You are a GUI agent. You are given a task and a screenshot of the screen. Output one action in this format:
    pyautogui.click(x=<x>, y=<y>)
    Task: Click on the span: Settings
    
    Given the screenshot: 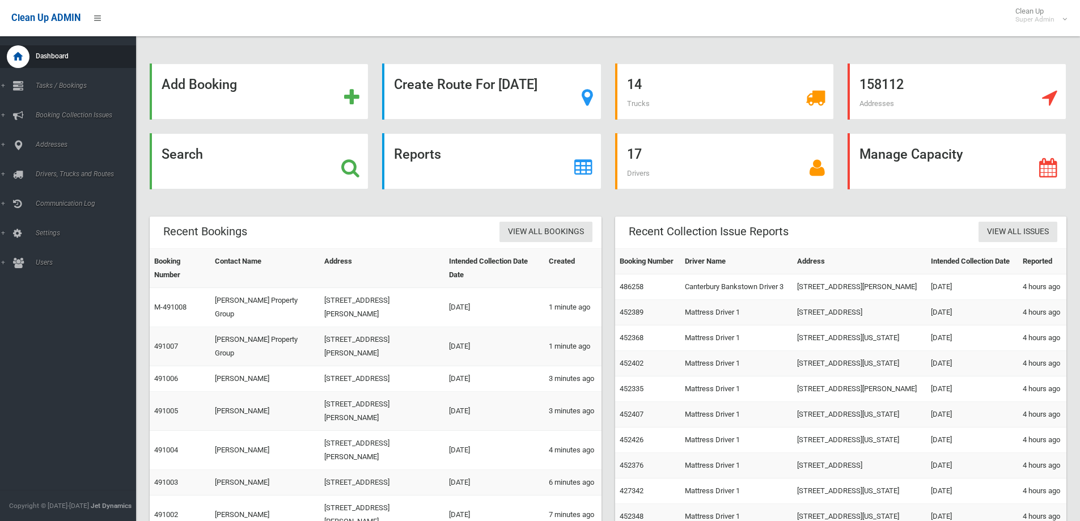 What is the action you would take?
    pyautogui.click(x=88, y=233)
    